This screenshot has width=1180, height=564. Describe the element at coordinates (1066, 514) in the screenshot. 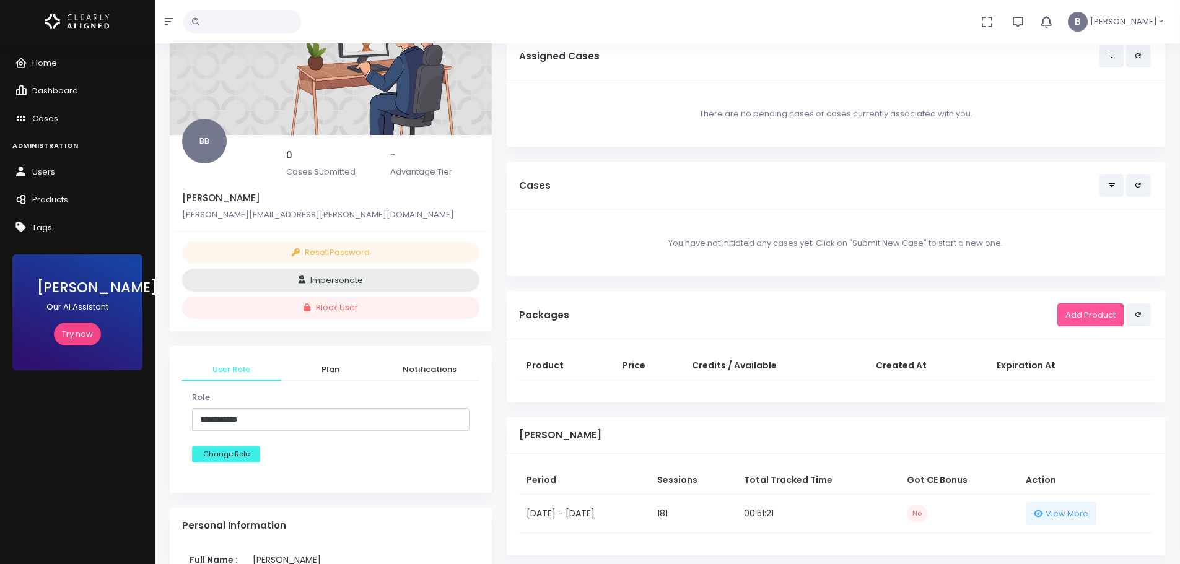

I see `span: View More` at that location.